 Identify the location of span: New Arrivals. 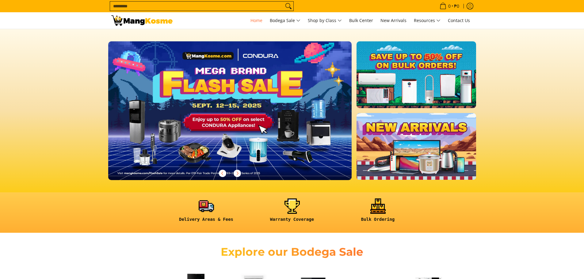
(393, 20).